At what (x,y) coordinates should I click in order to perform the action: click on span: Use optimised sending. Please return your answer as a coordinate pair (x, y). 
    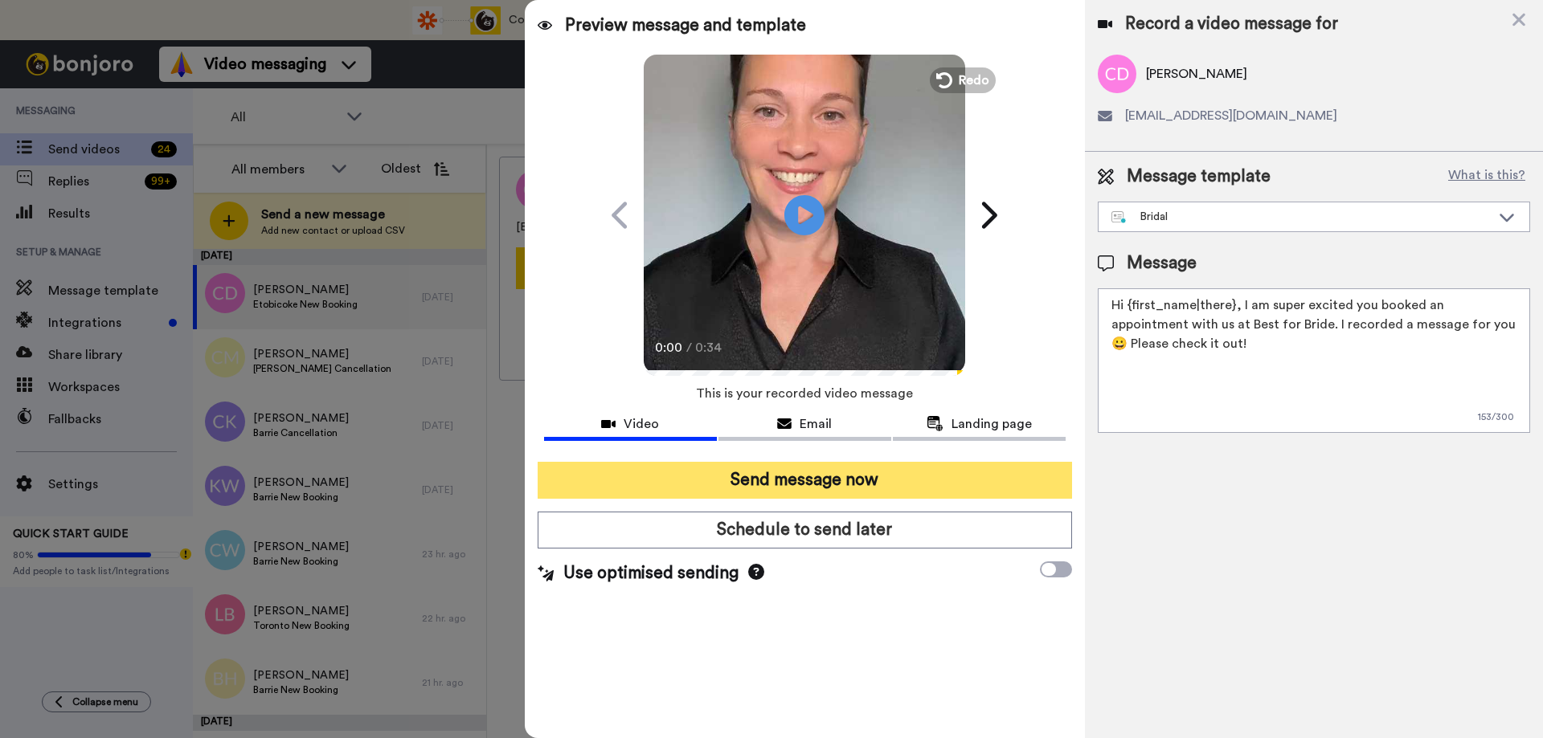
    Looking at the image, I should click on (651, 574).